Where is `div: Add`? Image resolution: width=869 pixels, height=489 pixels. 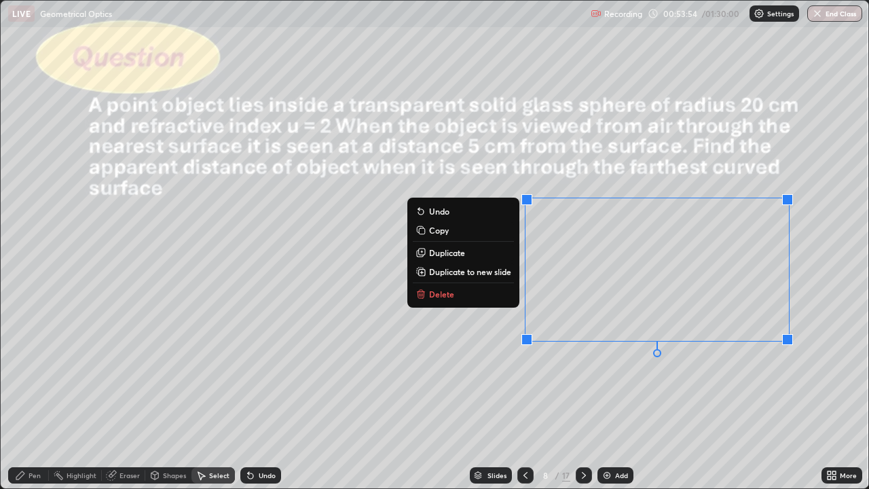 div: Add is located at coordinates (621, 475).